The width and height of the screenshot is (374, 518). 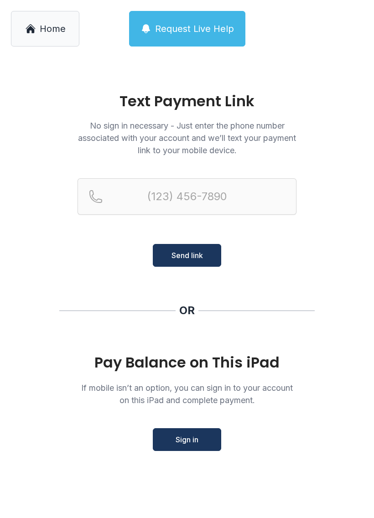 I want to click on span: Home, so click(x=52, y=29).